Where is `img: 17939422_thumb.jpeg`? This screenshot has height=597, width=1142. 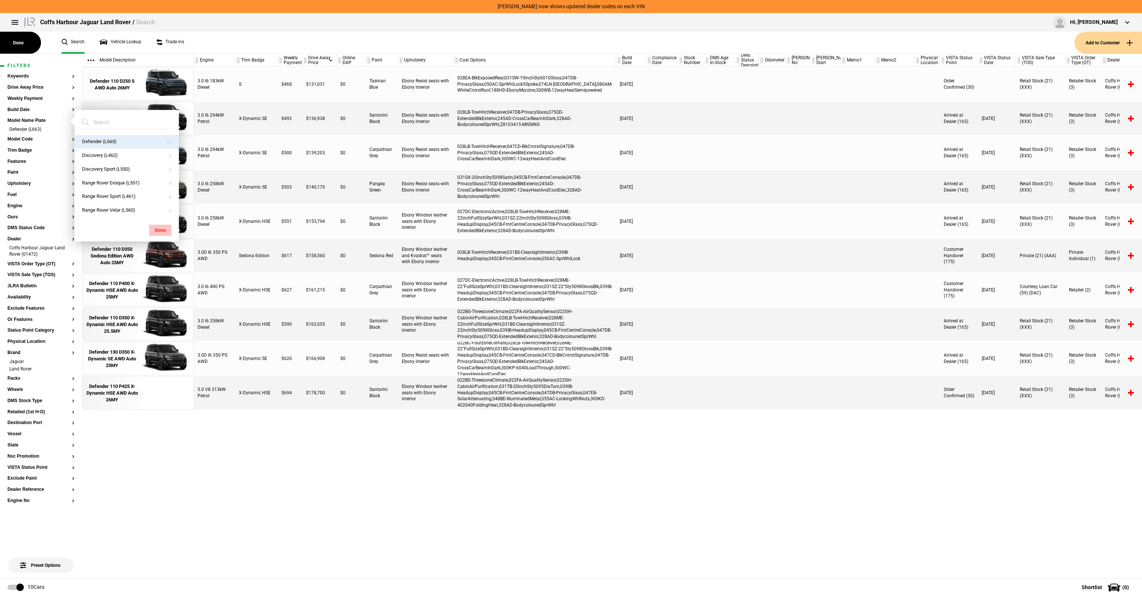 img: 17939422_thumb.jpeg is located at coordinates (164, 359).